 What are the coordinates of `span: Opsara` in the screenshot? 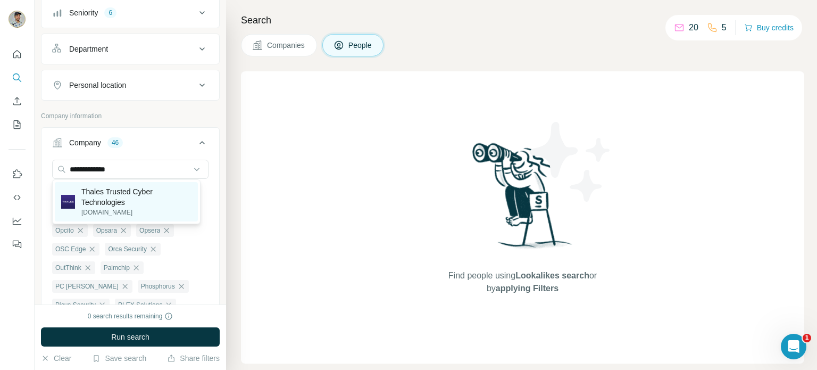 It's located at (106, 230).